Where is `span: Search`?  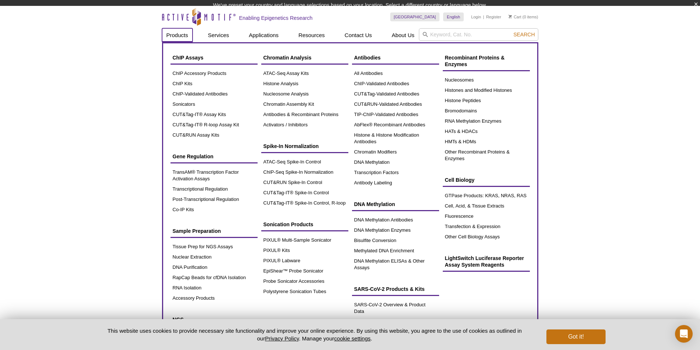 span: Search is located at coordinates (524, 35).